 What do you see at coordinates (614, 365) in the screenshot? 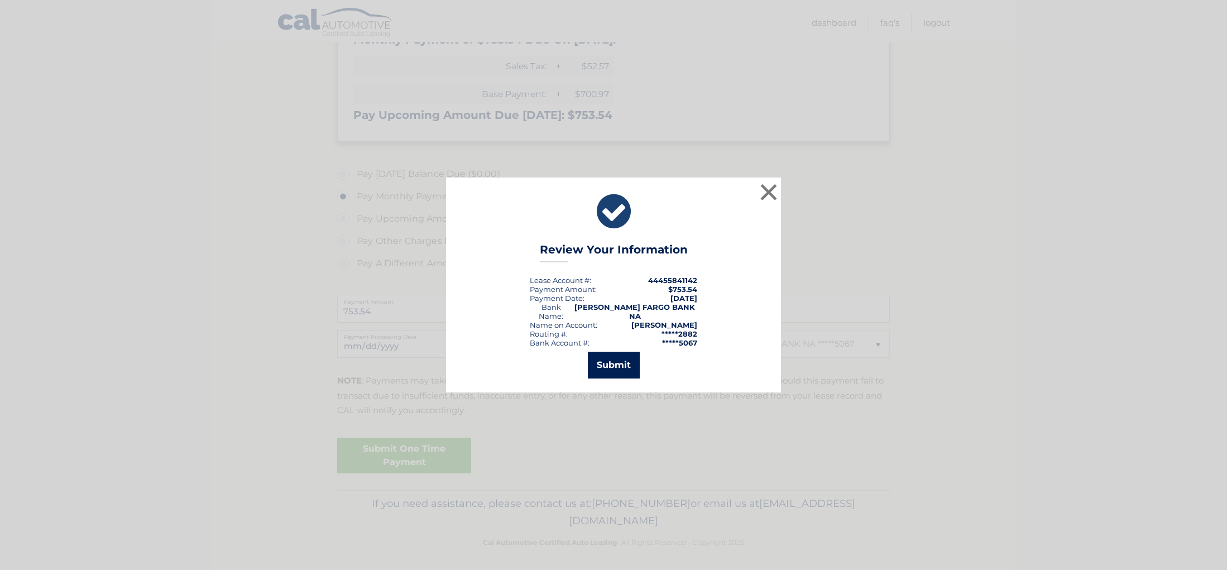
I see `button: Submit` at bounding box center [614, 365].